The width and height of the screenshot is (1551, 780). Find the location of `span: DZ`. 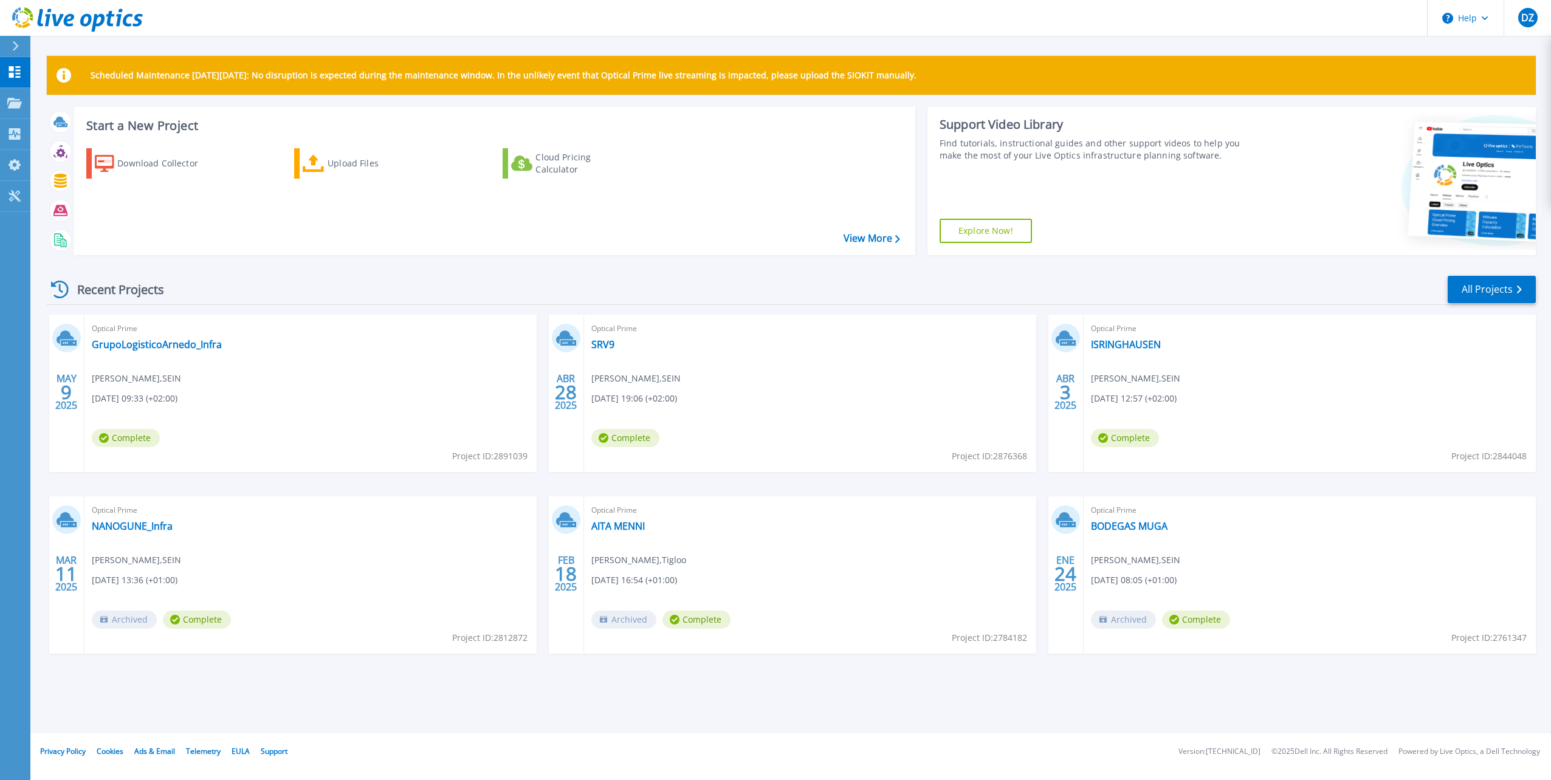

span: DZ is located at coordinates (1527, 18).